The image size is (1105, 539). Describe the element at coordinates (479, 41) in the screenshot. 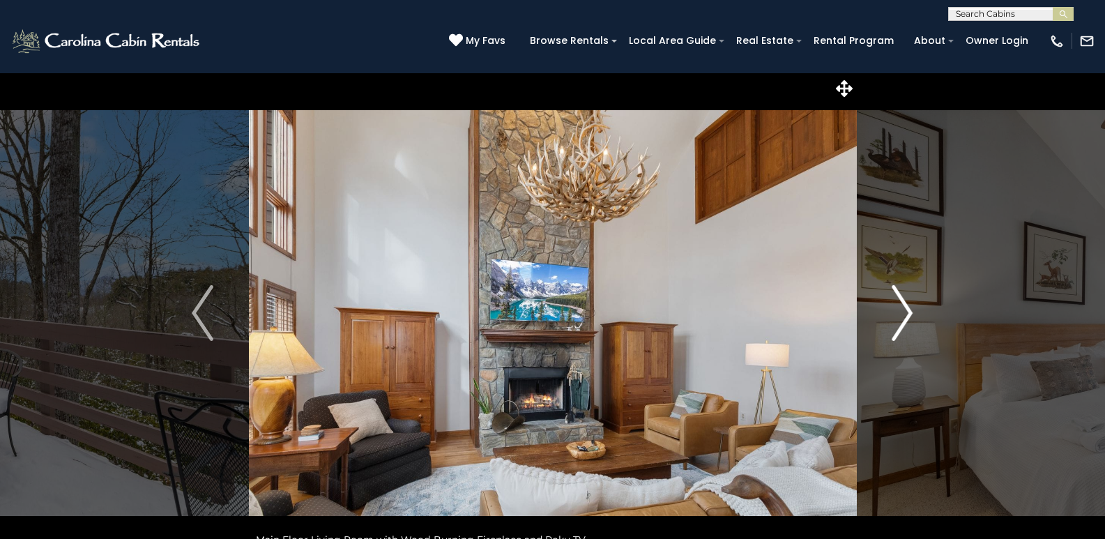

I see `a: My Favs` at that location.